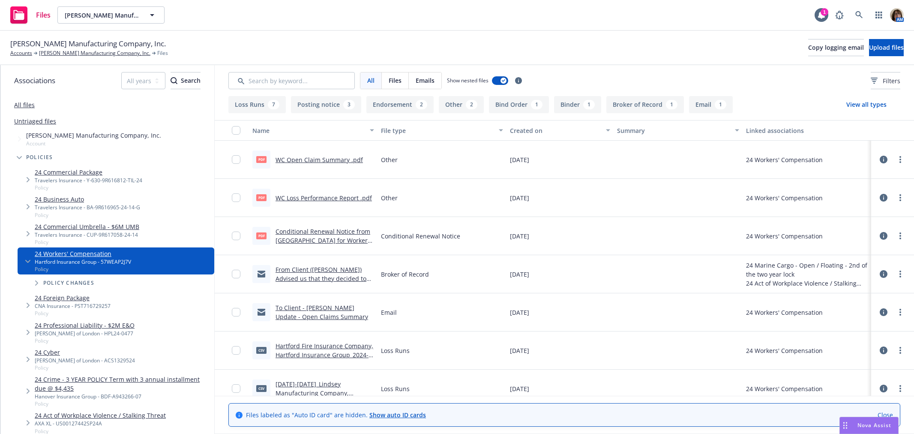  What do you see at coordinates (83, 253) in the screenshot?
I see `a: 24 Workers' Compensation` at bounding box center [83, 253].